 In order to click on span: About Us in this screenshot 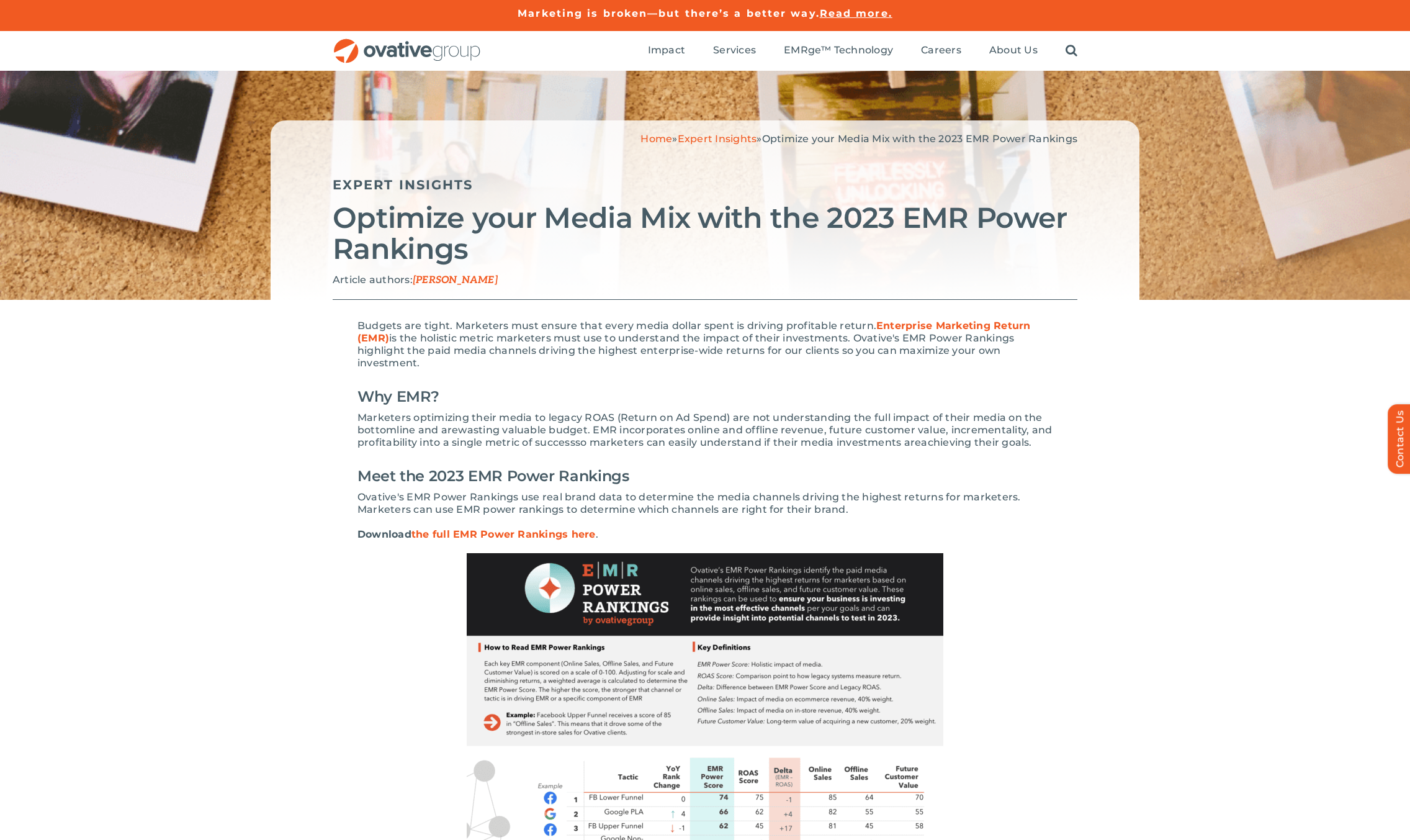, I will do `click(1014, 51)`.